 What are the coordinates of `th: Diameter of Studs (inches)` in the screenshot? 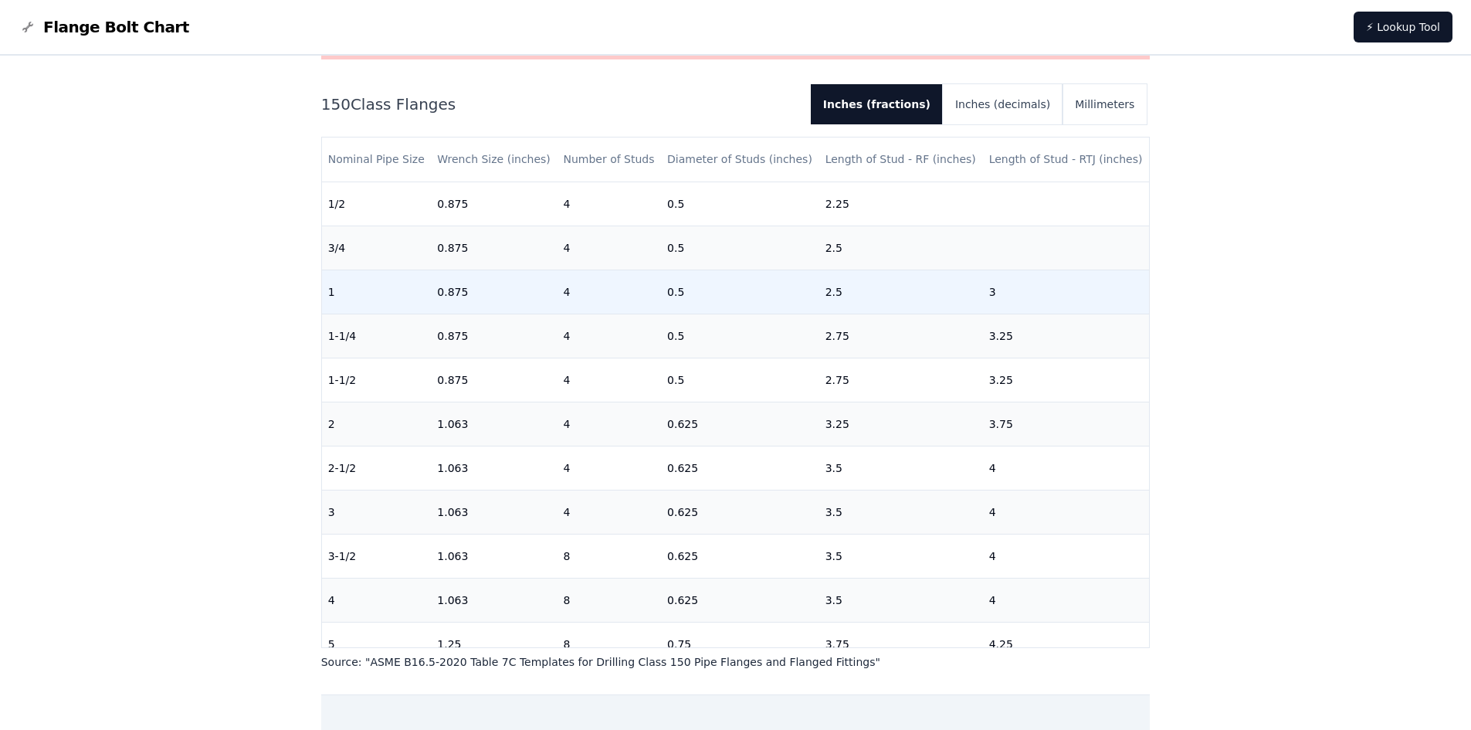 It's located at (740, 159).